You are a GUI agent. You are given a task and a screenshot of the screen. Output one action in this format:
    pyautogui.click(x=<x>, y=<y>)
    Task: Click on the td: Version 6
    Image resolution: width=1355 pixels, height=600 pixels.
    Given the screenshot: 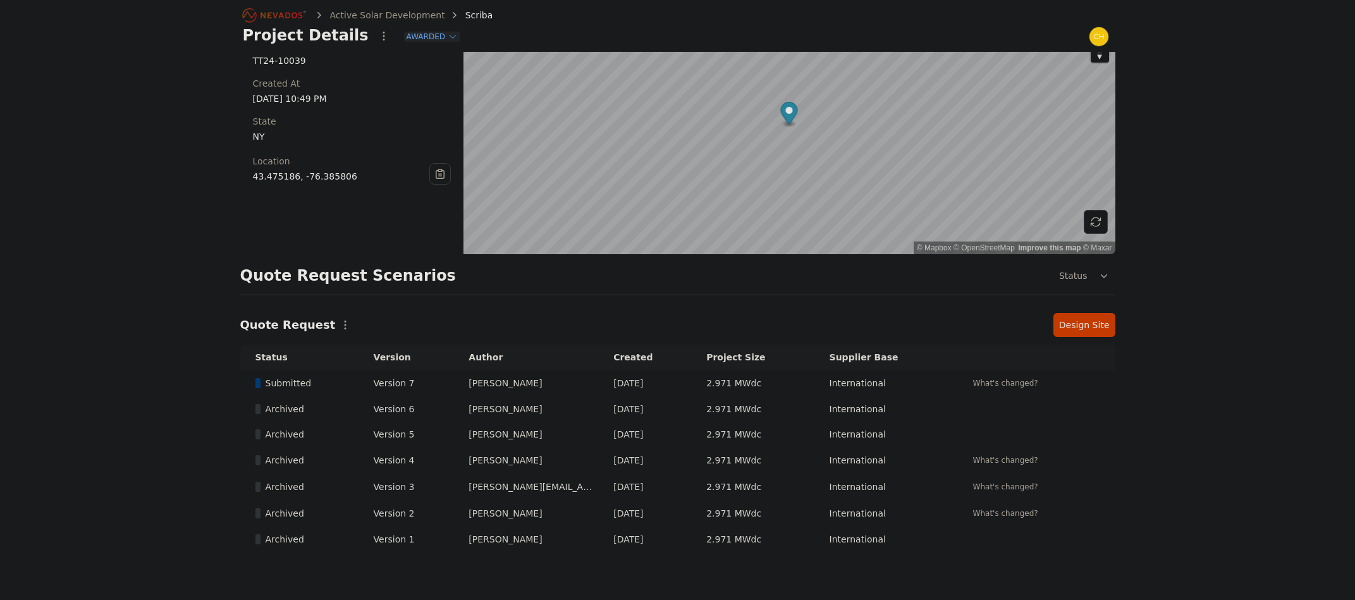 What is the action you would take?
    pyautogui.click(x=406, y=409)
    